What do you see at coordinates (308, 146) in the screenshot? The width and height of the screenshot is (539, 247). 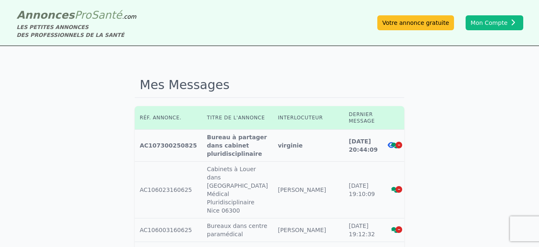 I see `td: virginie` at bounding box center [308, 146].